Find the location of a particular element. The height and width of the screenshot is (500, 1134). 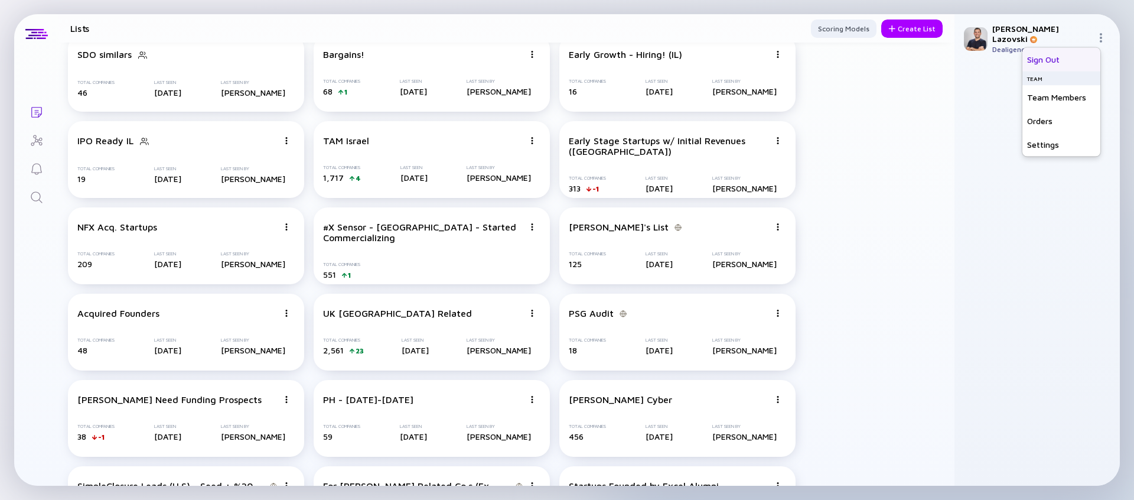

div: Acquired Founders is located at coordinates (118, 313).